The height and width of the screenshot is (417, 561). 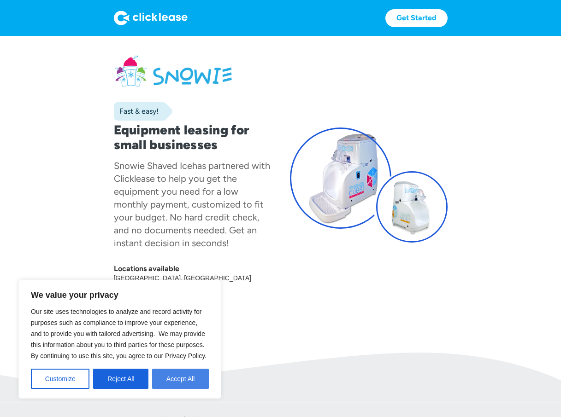 I want to click on div: Locations available, so click(x=193, y=269).